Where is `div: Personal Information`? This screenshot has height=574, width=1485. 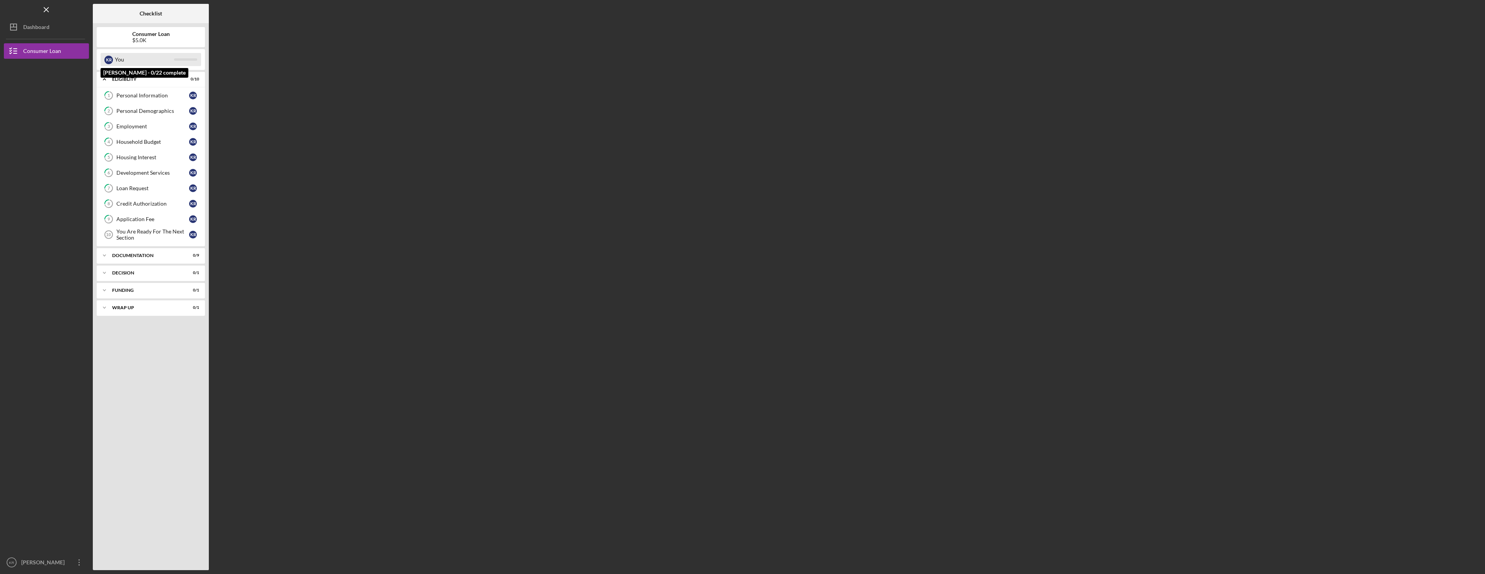
div: Personal Information is located at coordinates (153, 96).